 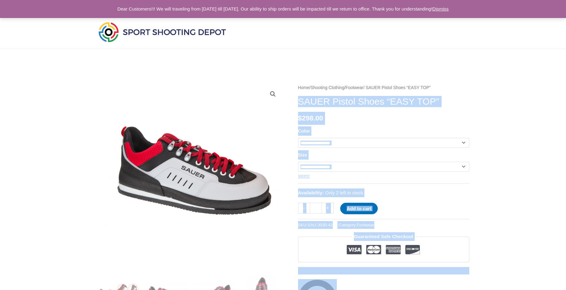 I want to click on span: SAU.3030-42, so click(x=320, y=224).